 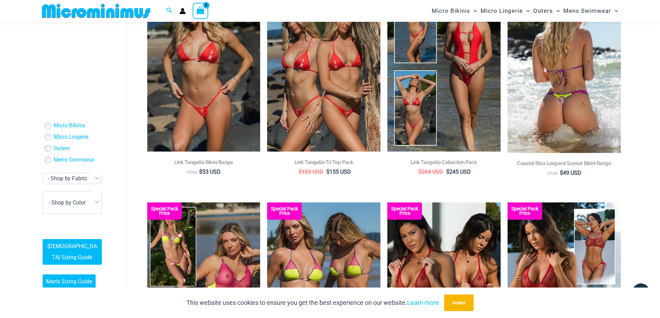 I want to click on a: Micro Bikinis, so click(x=69, y=126).